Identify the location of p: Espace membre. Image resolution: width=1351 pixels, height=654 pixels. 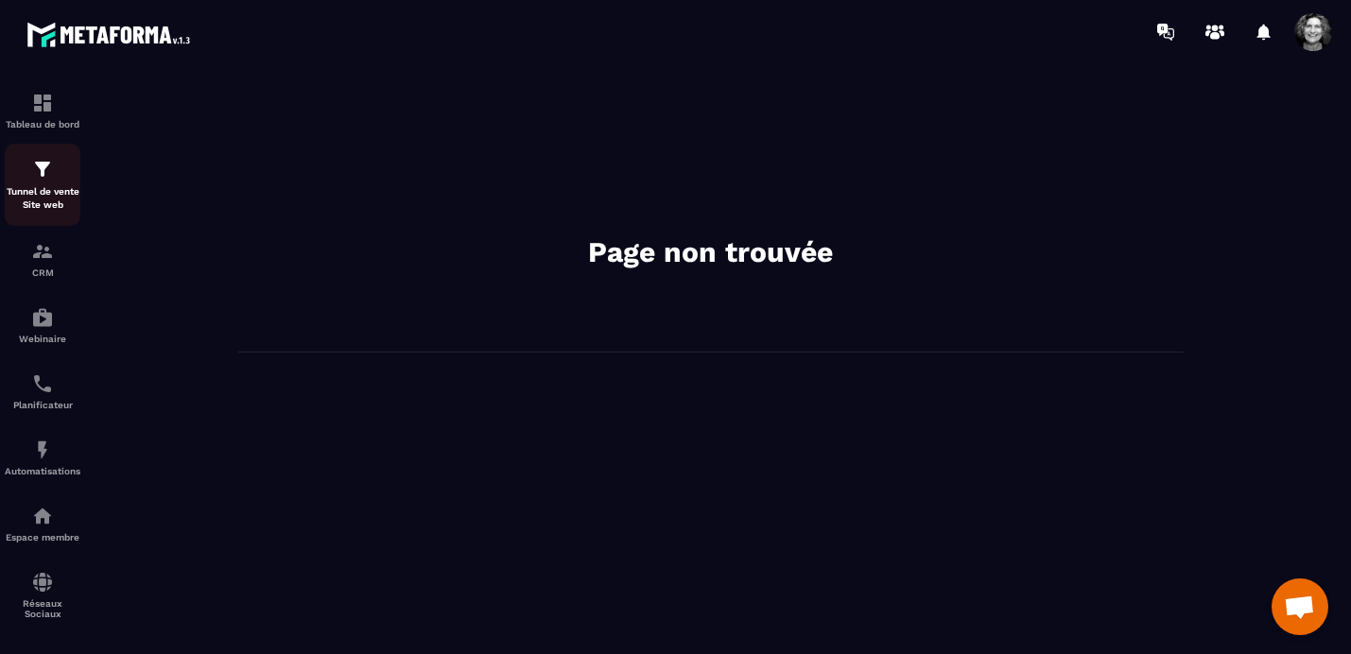
(43, 537).